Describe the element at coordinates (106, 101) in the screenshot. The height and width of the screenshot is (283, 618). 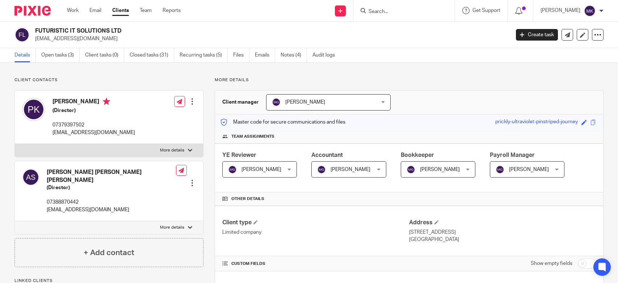
I see `i: Primary` at that location.